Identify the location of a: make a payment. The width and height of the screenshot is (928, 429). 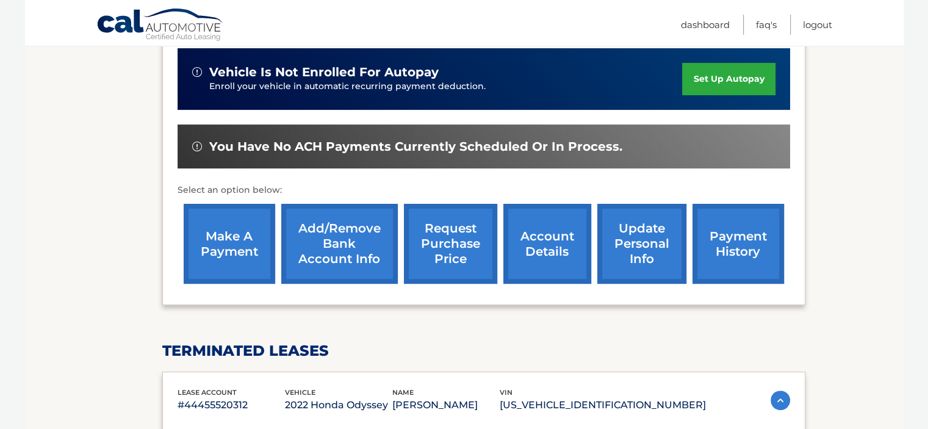
(229, 243).